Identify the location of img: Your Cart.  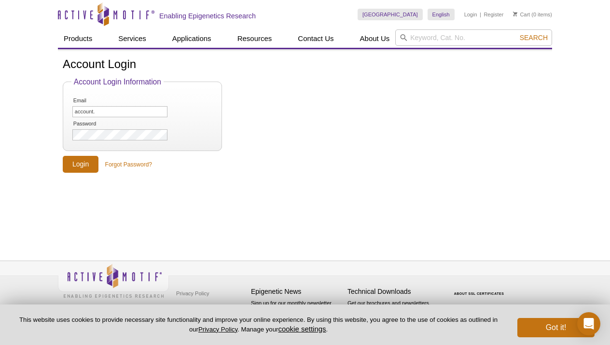
(515, 14).